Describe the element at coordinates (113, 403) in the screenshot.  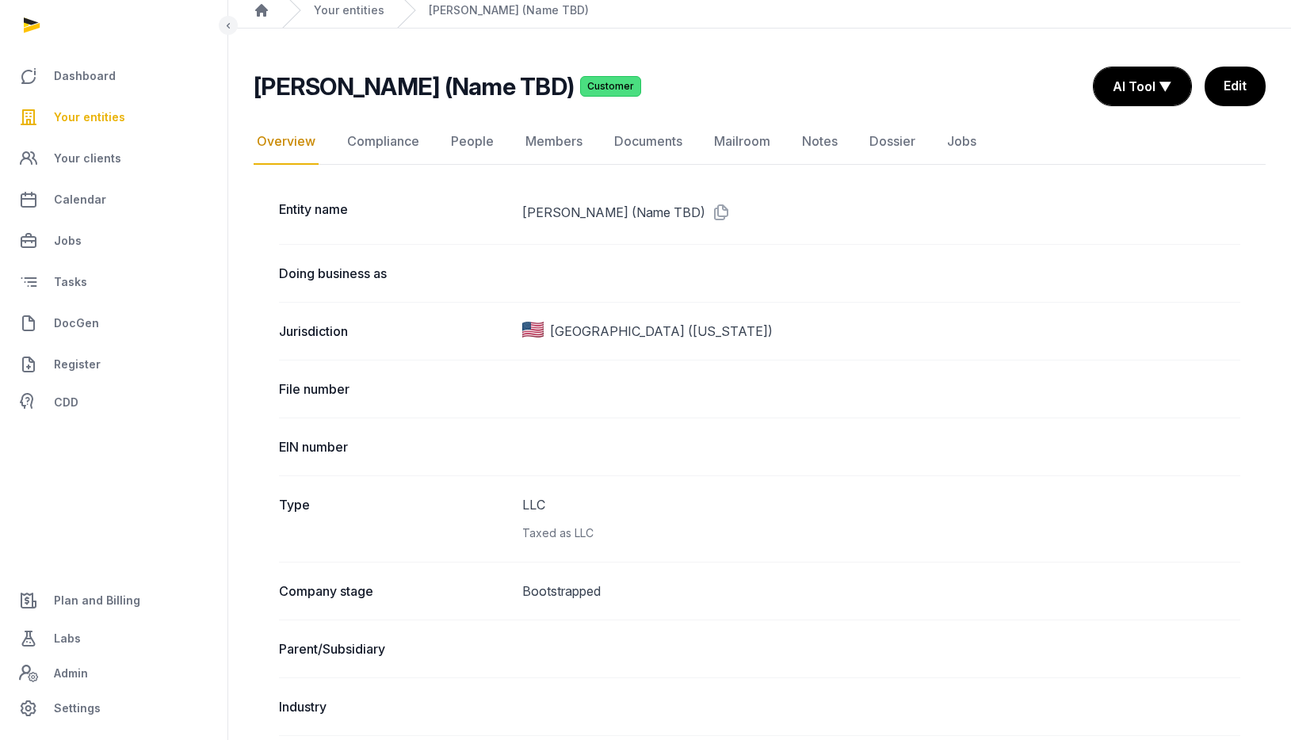
I see `a: CDD` at that location.